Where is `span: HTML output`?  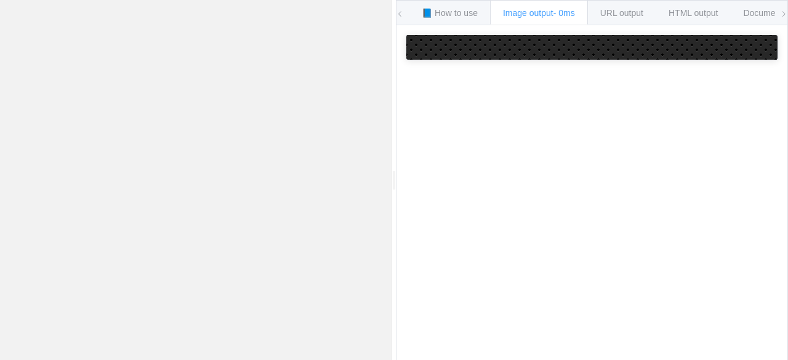 span: HTML output is located at coordinates (694, 13).